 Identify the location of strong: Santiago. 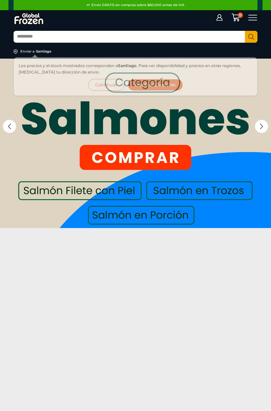
(127, 65).